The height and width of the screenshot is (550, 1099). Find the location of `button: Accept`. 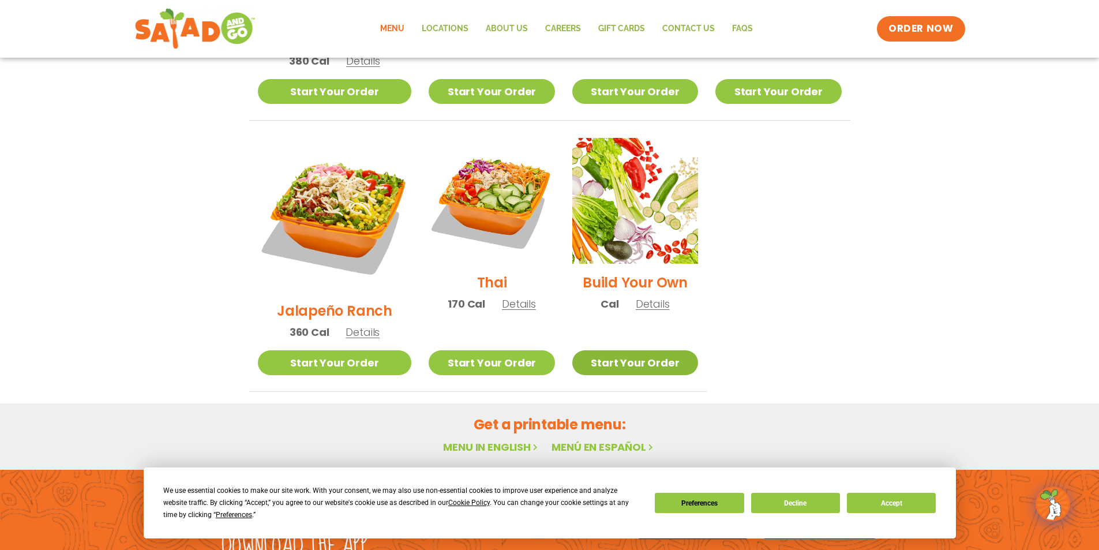

button: Accept is located at coordinates (891, 502).